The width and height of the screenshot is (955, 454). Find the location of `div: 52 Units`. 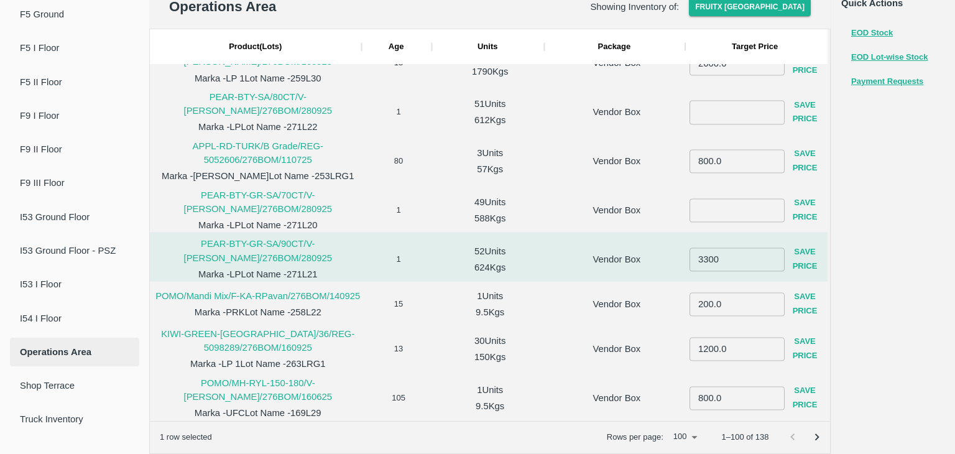

div: 52 Units is located at coordinates (490, 251).